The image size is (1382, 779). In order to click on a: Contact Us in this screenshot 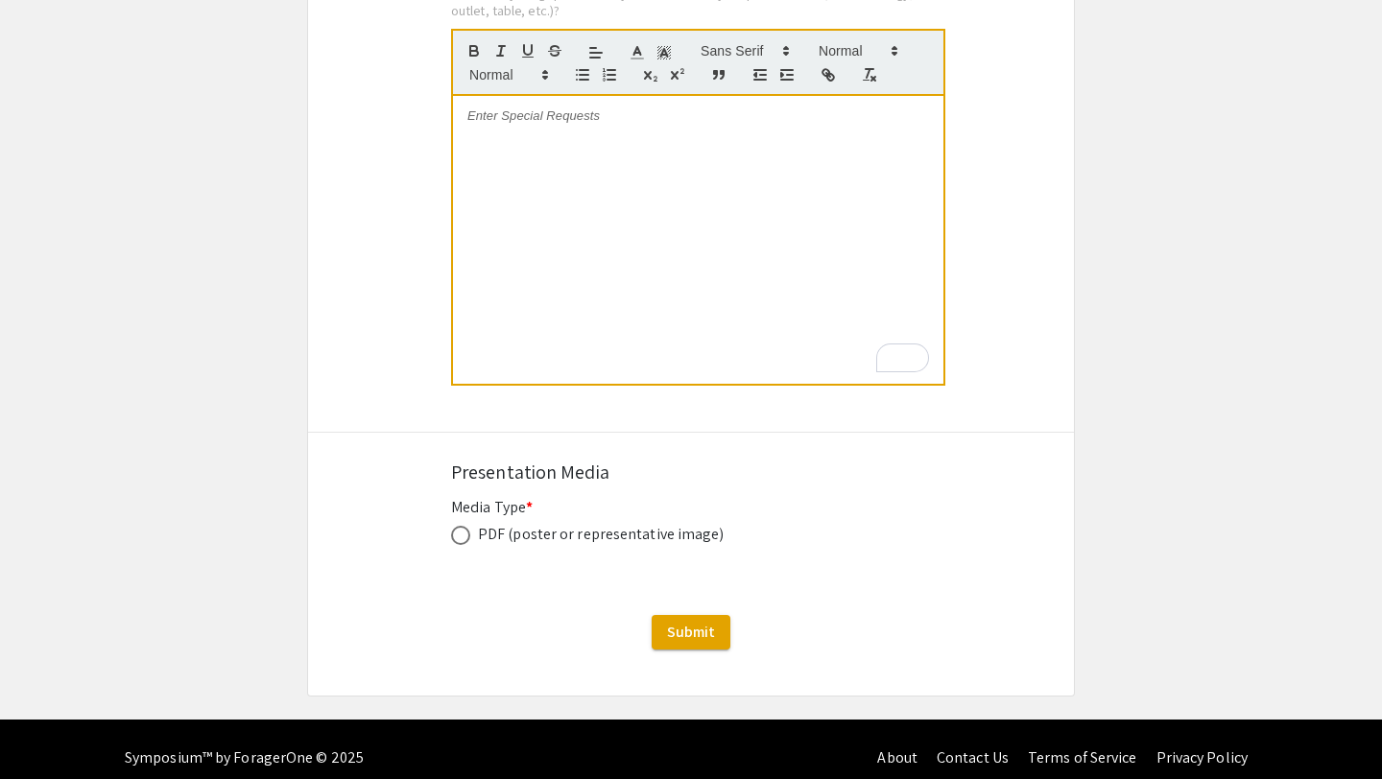, I will do `click(972, 757)`.